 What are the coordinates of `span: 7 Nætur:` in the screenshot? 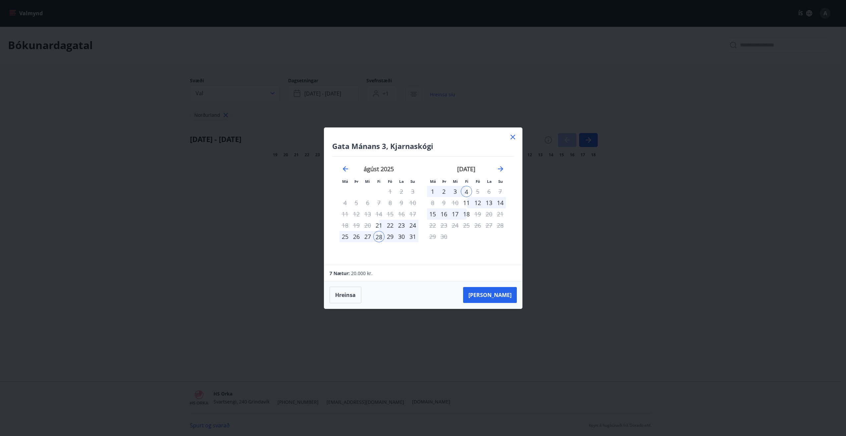 It's located at (340, 273).